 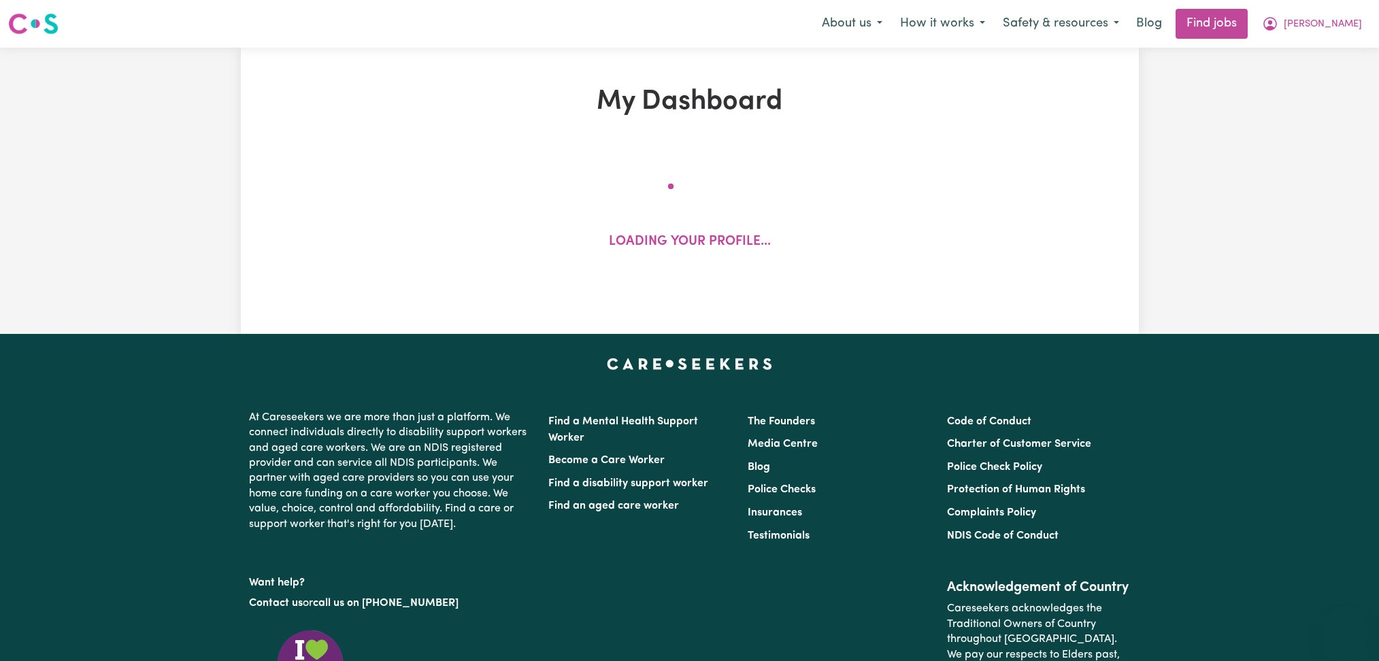 What do you see at coordinates (1019, 444) in the screenshot?
I see `a: Charter of Customer Service` at bounding box center [1019, 444].